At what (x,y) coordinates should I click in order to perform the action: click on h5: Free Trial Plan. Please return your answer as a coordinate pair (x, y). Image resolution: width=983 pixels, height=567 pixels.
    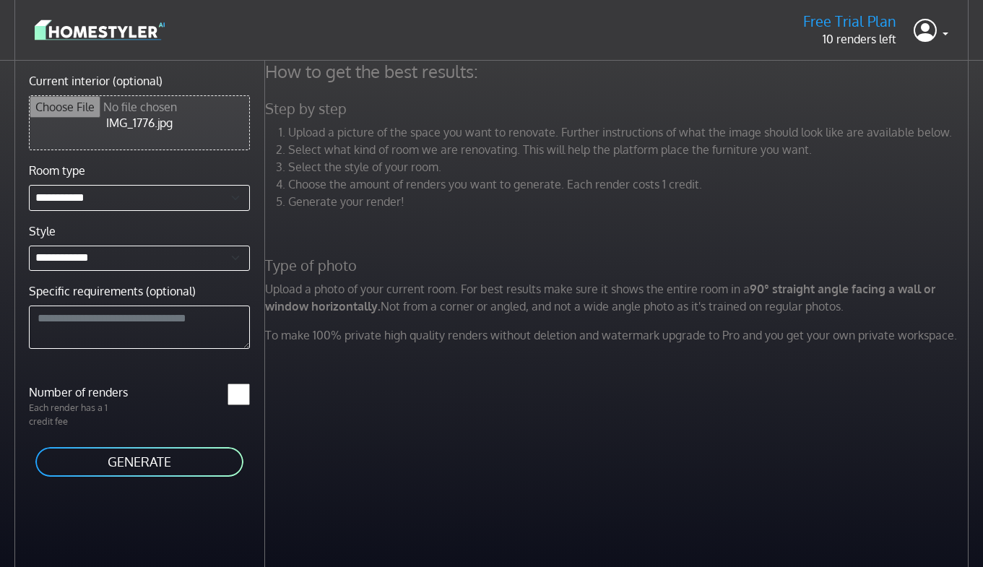
    Looking at the image, I should click on (849, 21).